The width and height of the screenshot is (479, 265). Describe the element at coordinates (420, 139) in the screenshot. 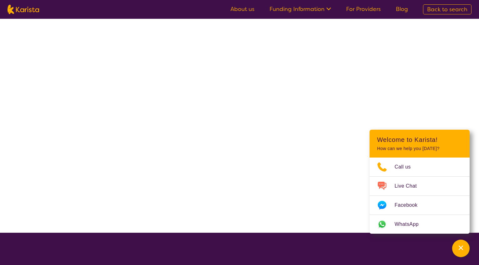

I see `h2: Welcome to Karista!` at that location.